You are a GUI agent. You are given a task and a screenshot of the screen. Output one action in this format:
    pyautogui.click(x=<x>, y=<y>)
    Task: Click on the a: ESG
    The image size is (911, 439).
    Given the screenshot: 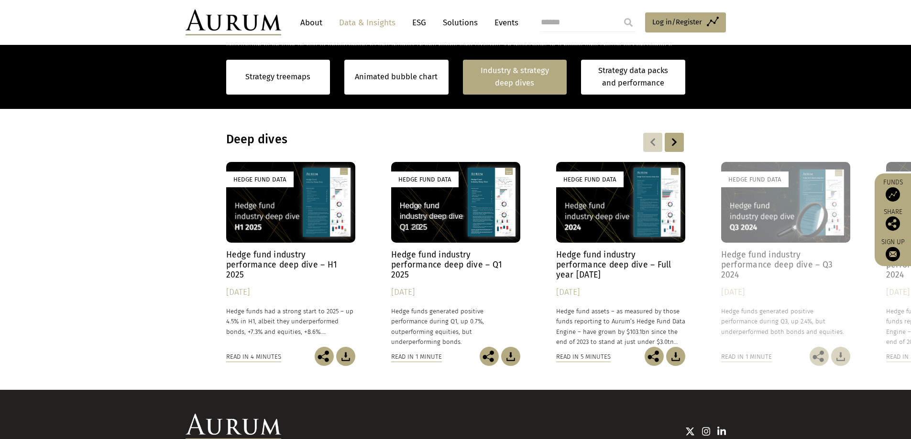 What is the action you would take?
    pyautogui.click(x=419, y=22)
    